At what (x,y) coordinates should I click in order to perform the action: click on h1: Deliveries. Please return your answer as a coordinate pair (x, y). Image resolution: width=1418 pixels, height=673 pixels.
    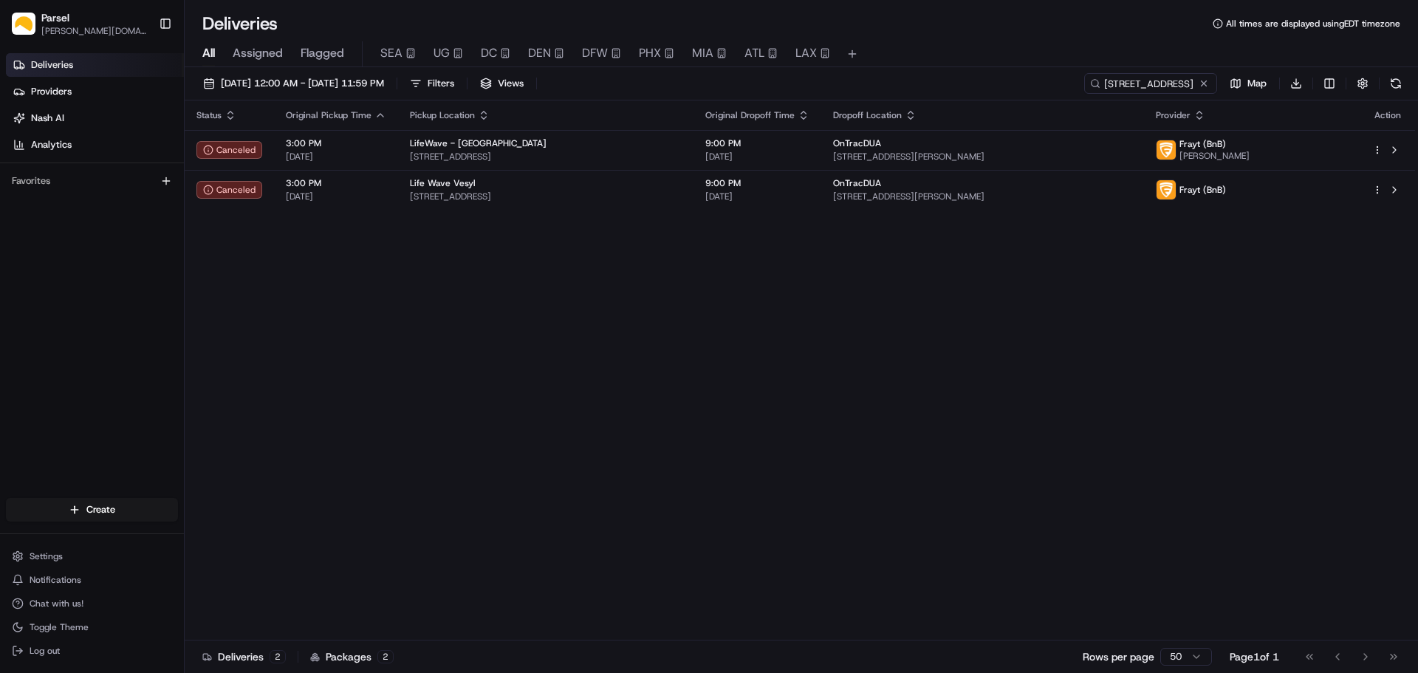
    Looking at the image, I should click on (240, 24).